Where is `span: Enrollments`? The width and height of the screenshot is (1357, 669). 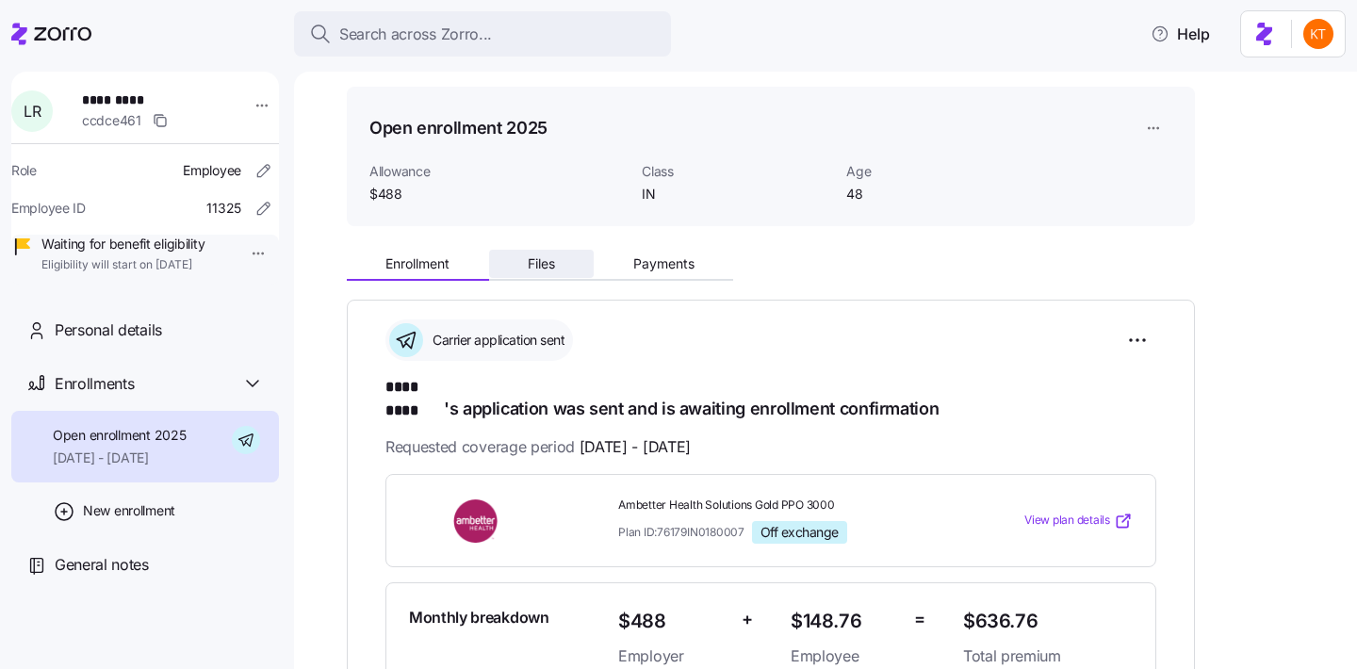 span: Enrollments is located at coordinates (94, 384).